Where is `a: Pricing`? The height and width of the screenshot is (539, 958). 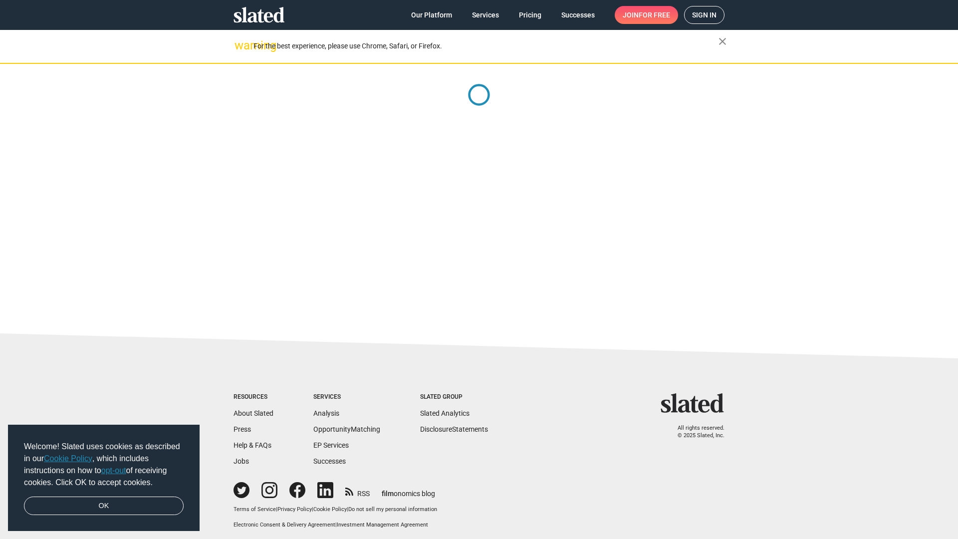
a: Pricing is located at coordinates (530, 15).